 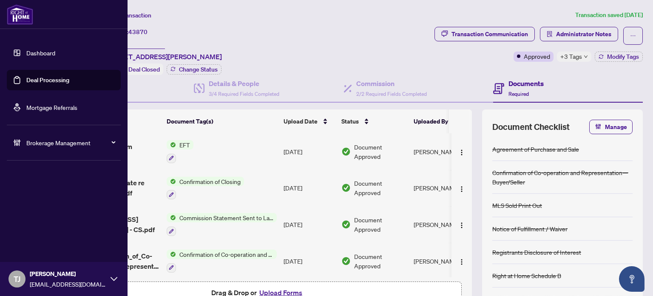 I want to click on div: Right at Home Schedule B, so click(x=527, y=275).